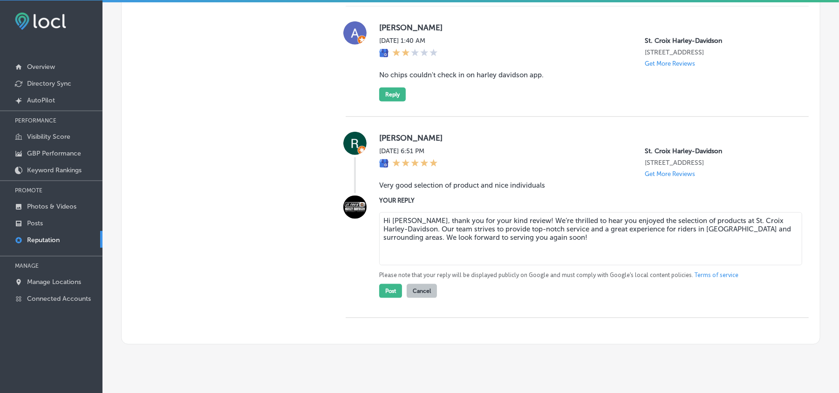 The height and width of the screenshot is (393, 839). What do you see at coordinates (43, 240) in the screenshot?
I see `p: Reputation` at bounding box center [43, 240].